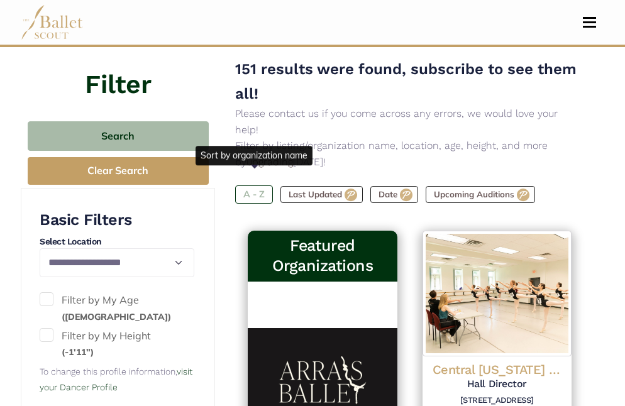  I want to click on label: Upcoming Auditions, so click(481, 195).